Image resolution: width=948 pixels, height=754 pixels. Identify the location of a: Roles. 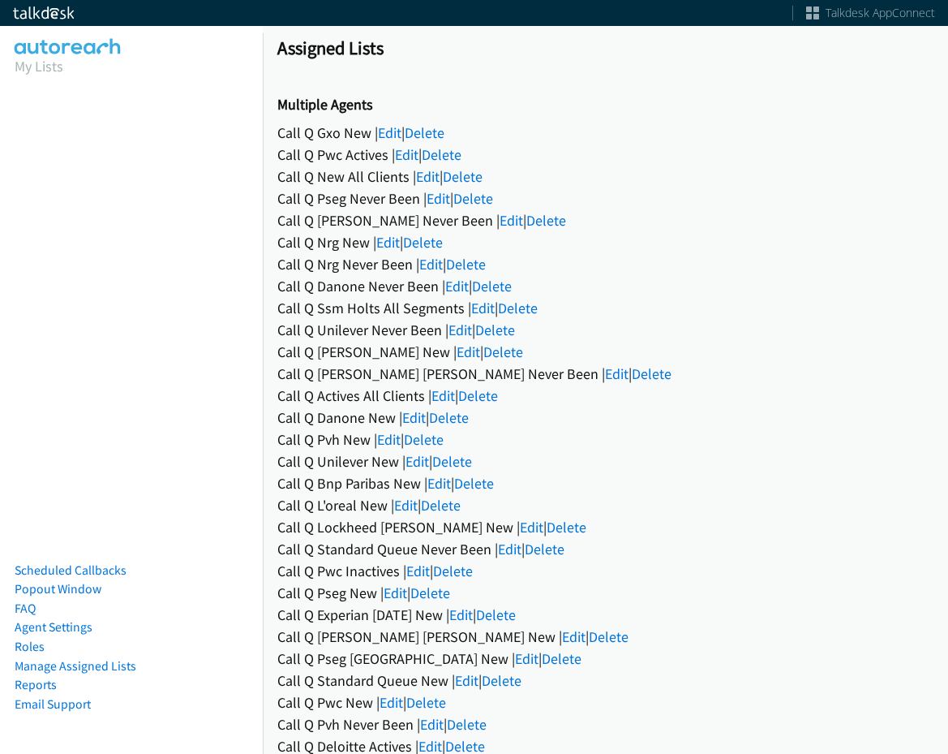
(29, 646).